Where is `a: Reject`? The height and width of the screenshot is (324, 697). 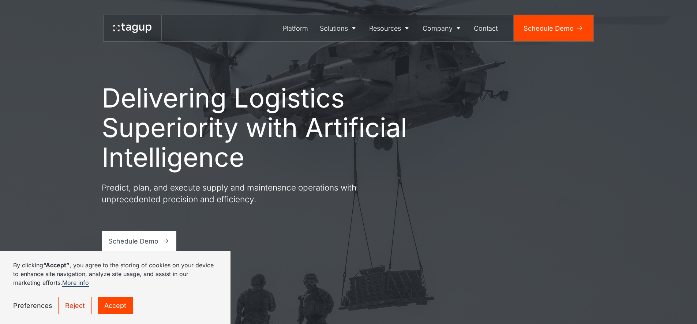 a: Reject is located at coordinates (75, 305).